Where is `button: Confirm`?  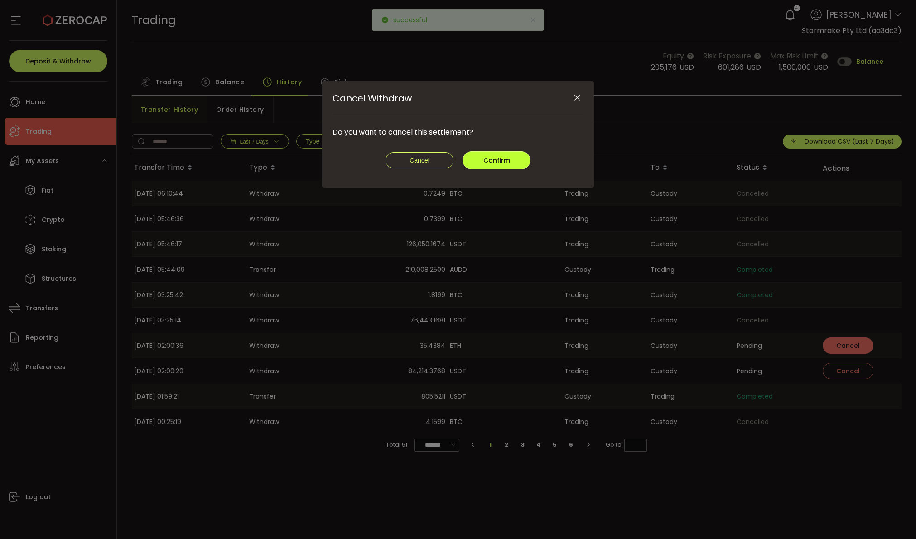
button: Confirm is located at coordinates (497, 160).